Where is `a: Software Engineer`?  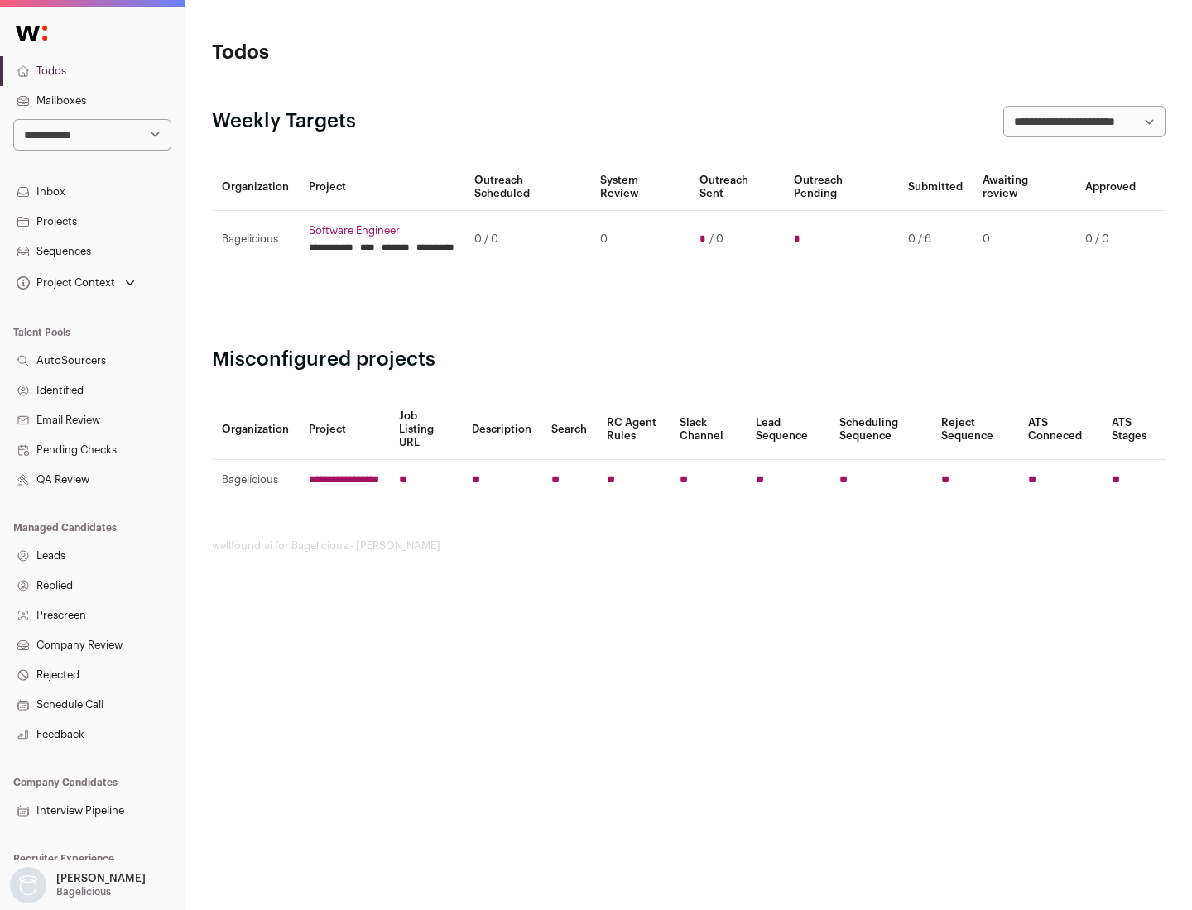
a: Software Engineer is located at coordinates (381, 231).